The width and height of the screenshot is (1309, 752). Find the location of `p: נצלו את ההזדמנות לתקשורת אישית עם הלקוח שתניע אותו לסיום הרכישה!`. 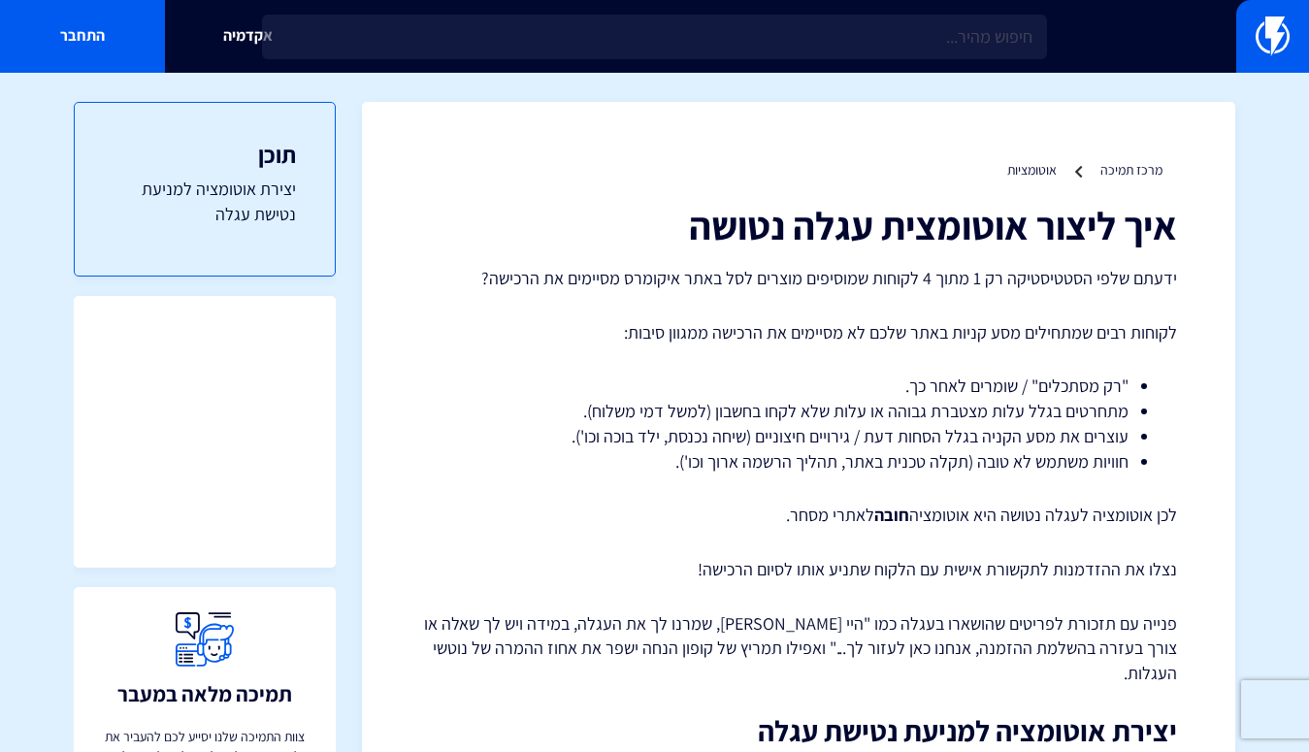

p: נצלו את ההזדמנות לתקשורת אישית עם הלקוח שתניע אותו לסיום הרכישה! is located at coordinates (799, 570).